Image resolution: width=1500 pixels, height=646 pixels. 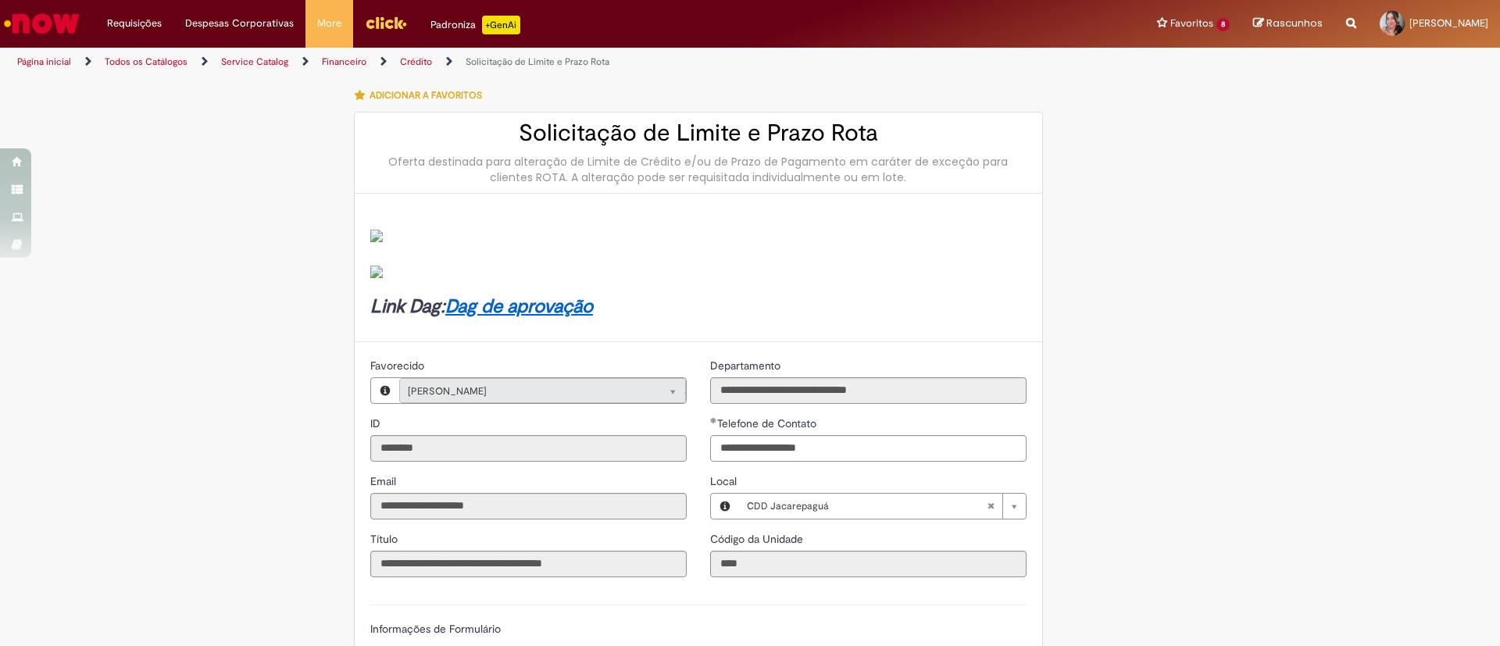 I want to click on span: CDD Jacarepaguá, so click(x=866, y=506).